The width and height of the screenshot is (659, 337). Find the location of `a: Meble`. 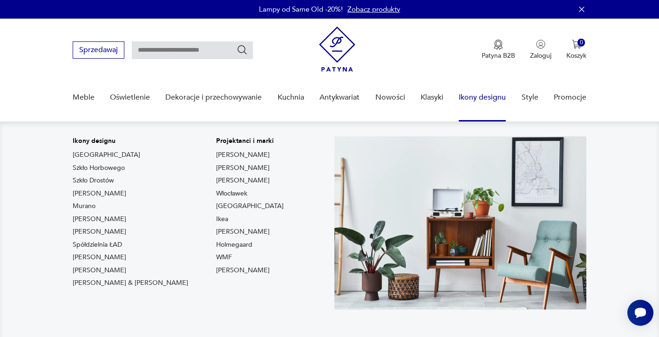

a: Meble is located at coordinates (83, 97).